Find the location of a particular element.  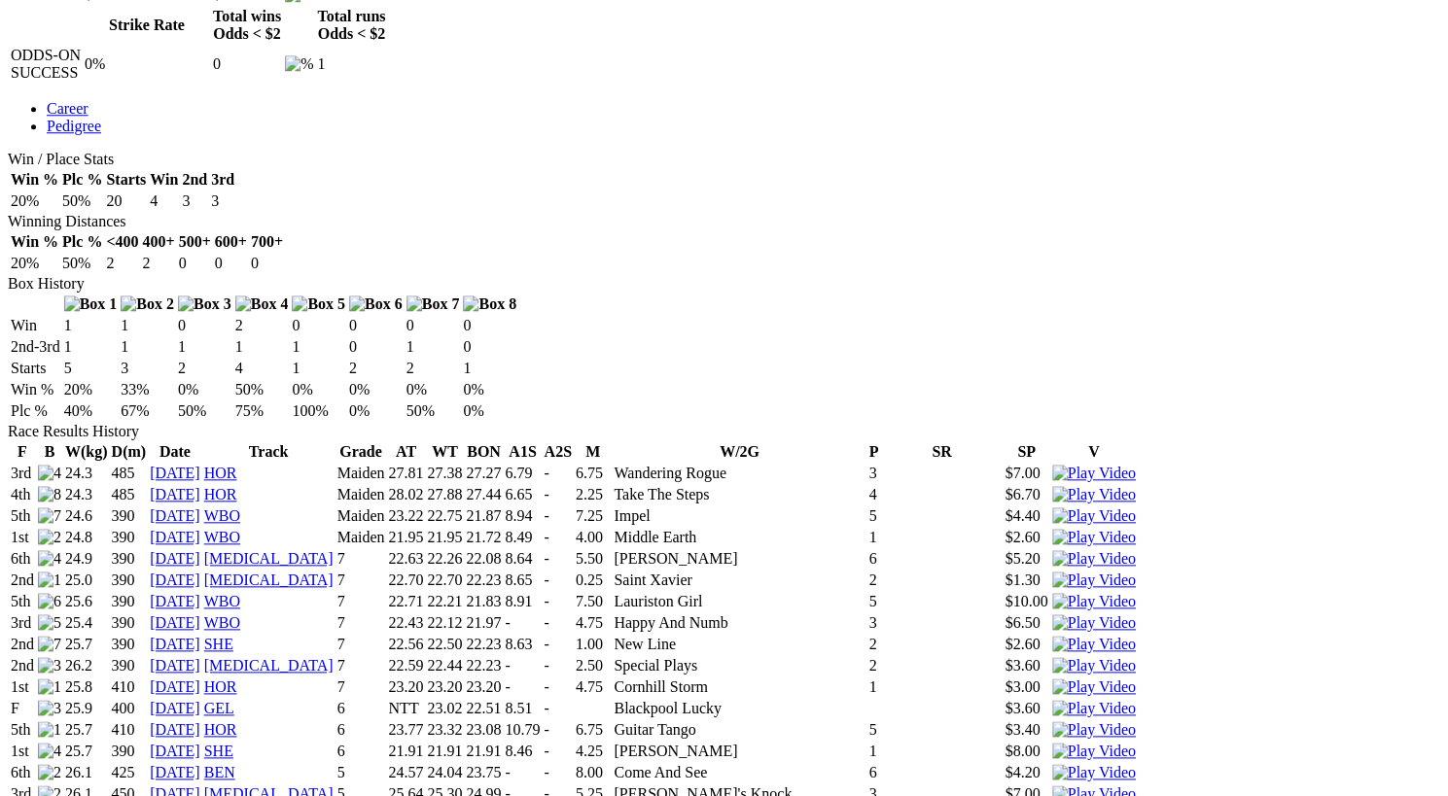

td: 22.70 is located at coordinates (444, 580).